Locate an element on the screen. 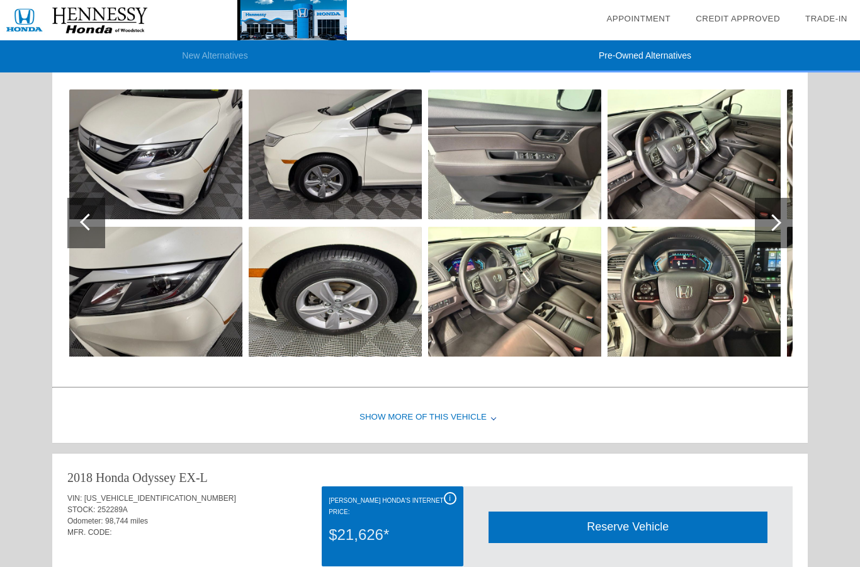  div: Show More of this Vehicle is located at coordinates (430, 417).